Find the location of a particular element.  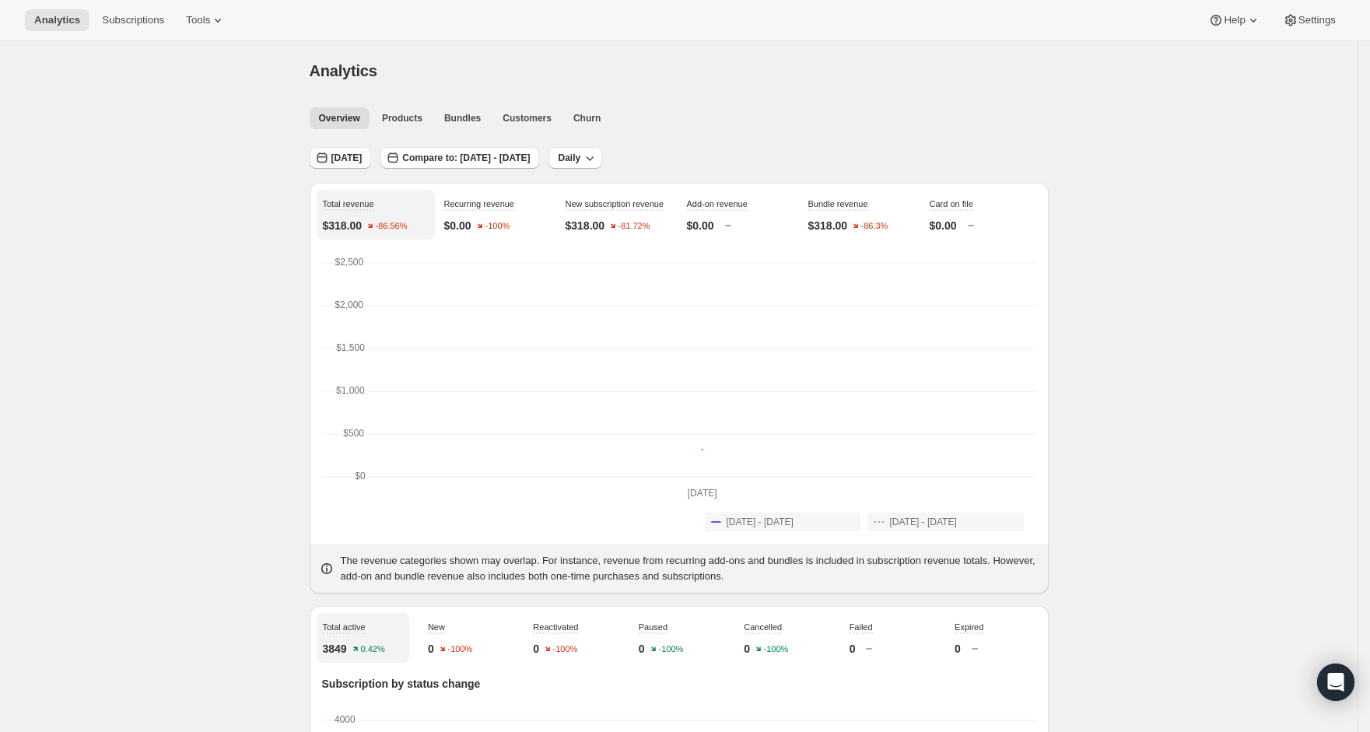

span: Subscriptions is located at coordinates (133, 20).